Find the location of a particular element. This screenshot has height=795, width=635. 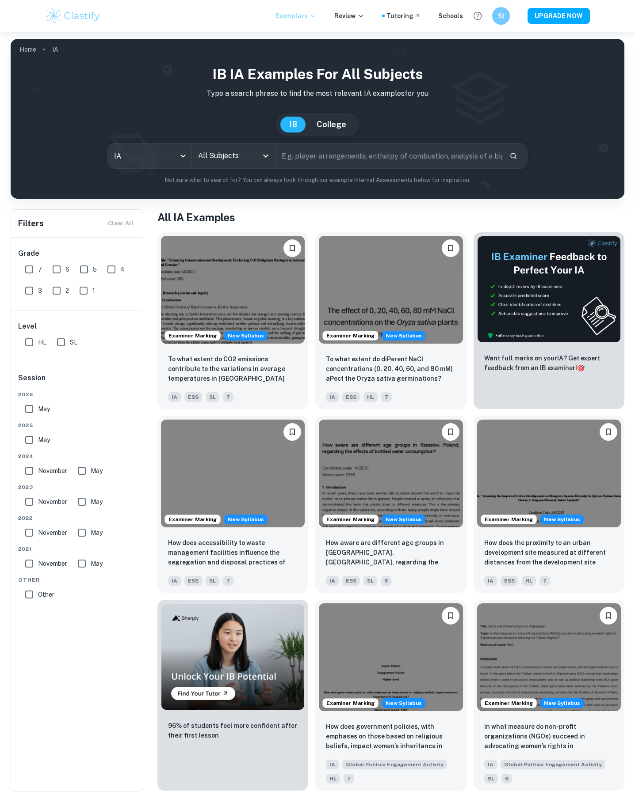

p: How does accessibility to waste management facilities influence the segregation and disposal prac... is located at coordinates (232, 553).